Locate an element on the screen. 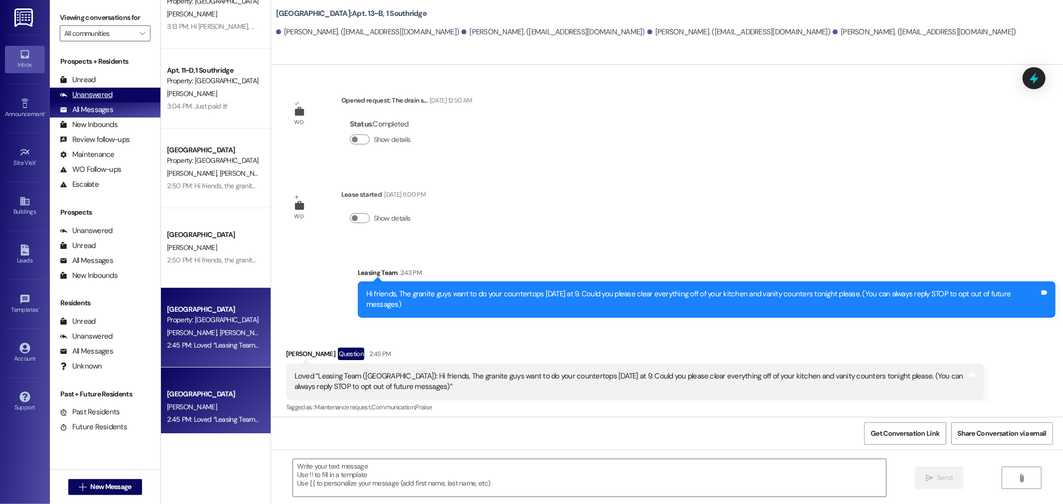  div: Lease started is located at coordinates (383, 196).